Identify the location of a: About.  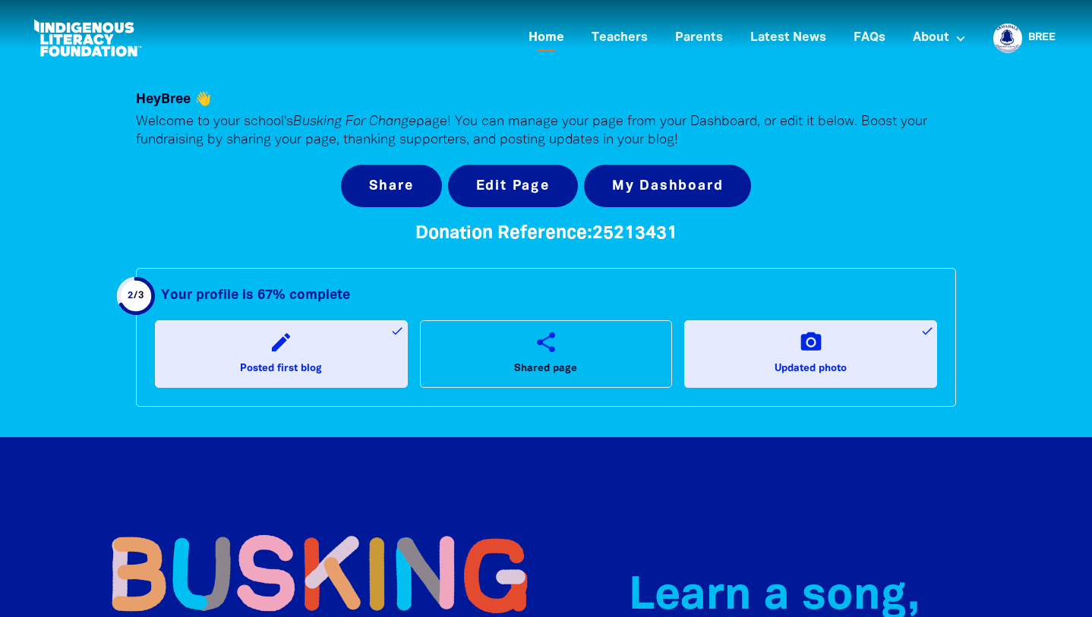
(939, 38).